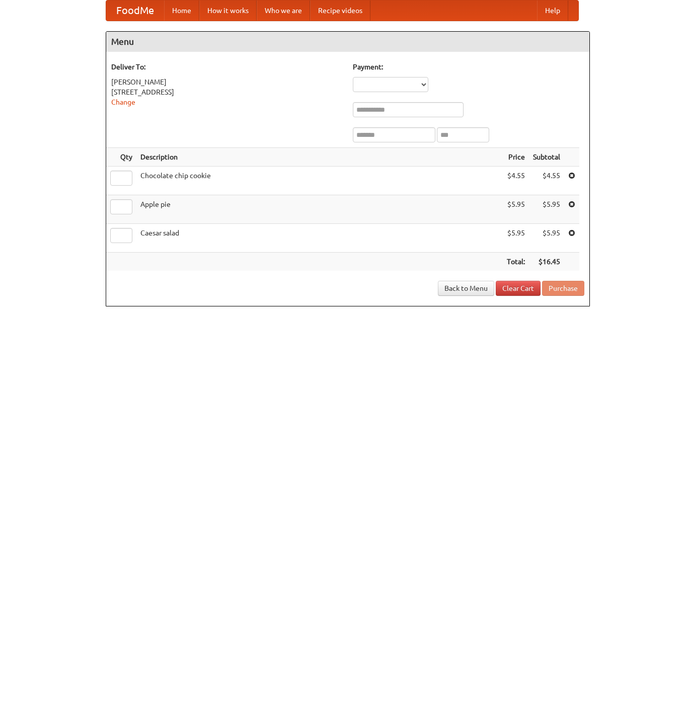 The height and width of the screenshot is (712, 684). What do you see at coordinates (123, 102) in the screenshot?
I see `a: Change` at bounding box center [123, 102].